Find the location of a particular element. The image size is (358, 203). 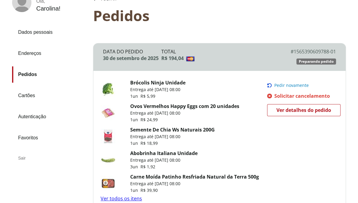

a: Dados pessoais is located at coordinates (50, 32).